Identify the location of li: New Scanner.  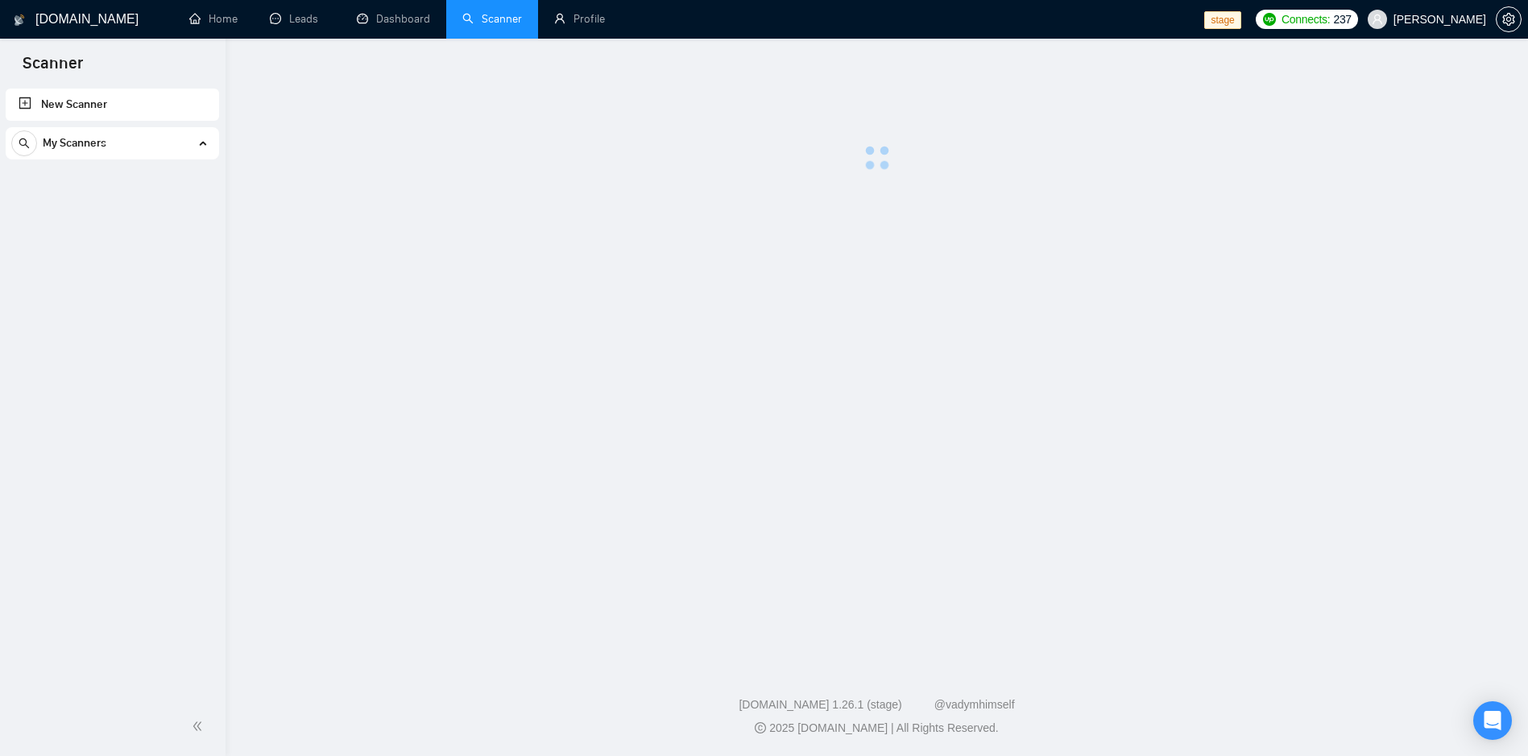
(112, 105).